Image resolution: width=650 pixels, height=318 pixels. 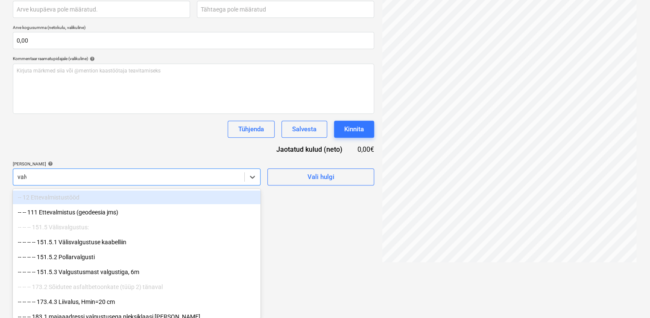 What do you see at coordinates (321, 177) in the screenshot?
I see `button: Vali hulgi` at bounding box center [321, 177].